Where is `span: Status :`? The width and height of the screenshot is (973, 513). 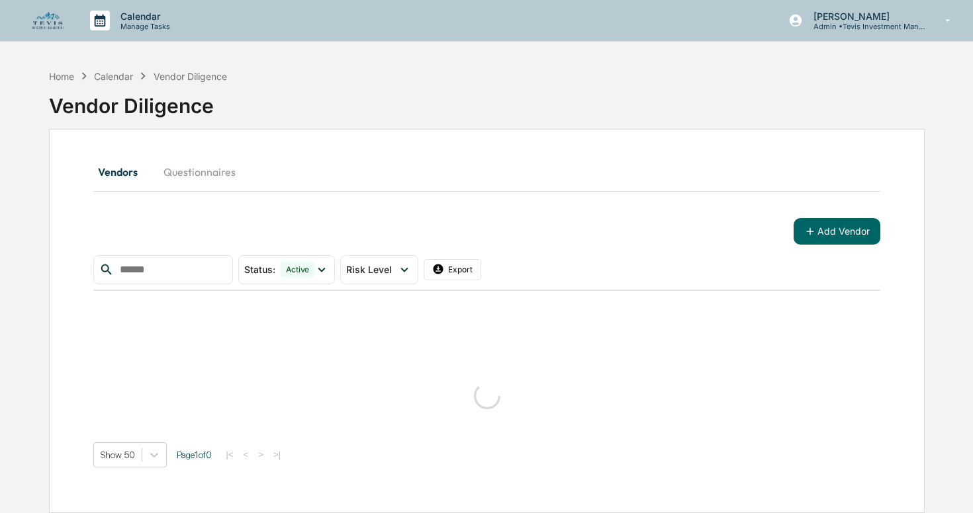 span: Status : is located at coordinates (259, 269).